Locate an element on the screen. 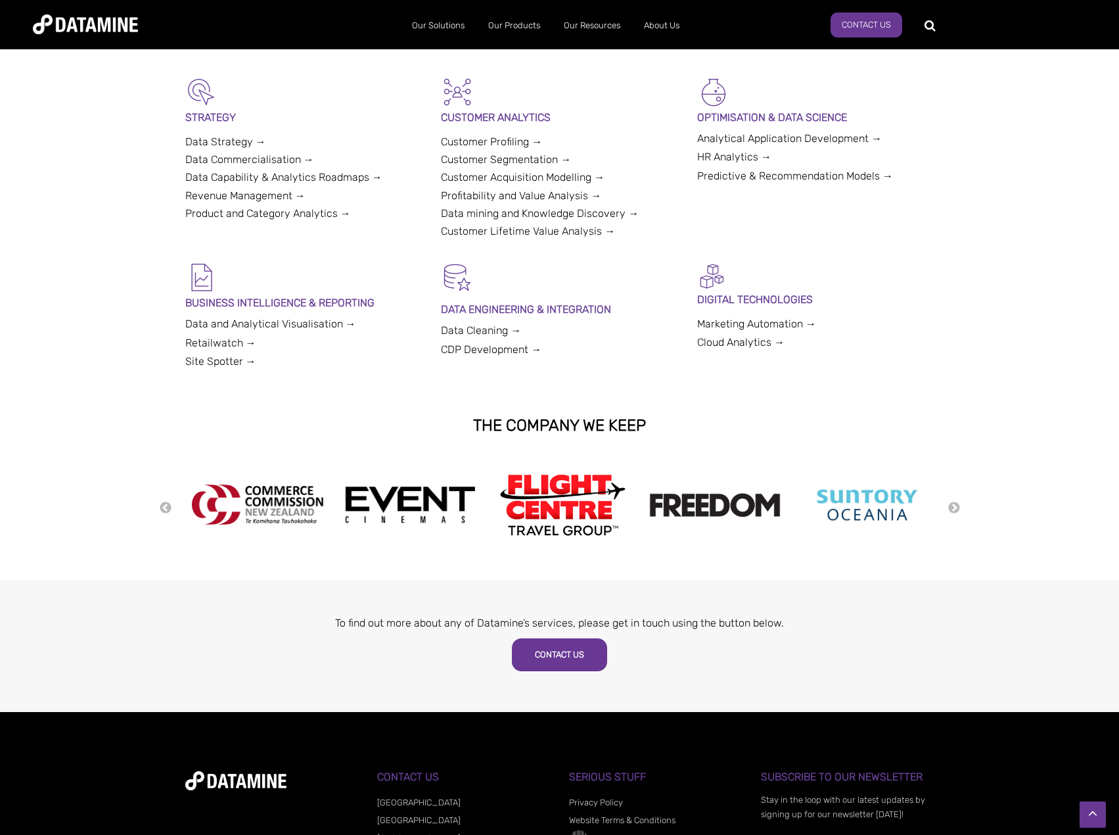  a: Profitability and Value Analysis → is located at coordinates (521, 195).